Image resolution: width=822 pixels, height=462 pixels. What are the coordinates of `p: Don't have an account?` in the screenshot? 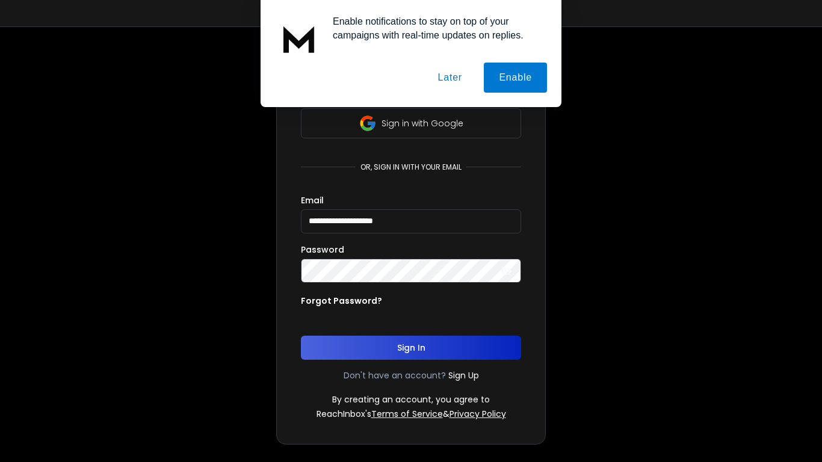 It's located at (395, 376).